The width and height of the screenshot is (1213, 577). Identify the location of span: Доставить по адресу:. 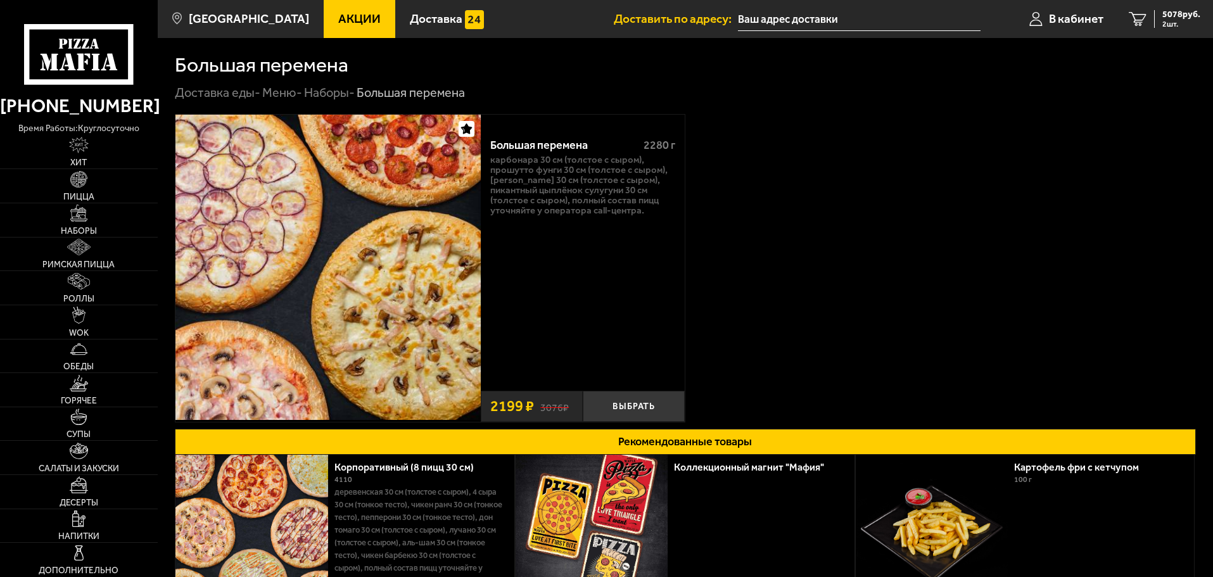
(676, 18).